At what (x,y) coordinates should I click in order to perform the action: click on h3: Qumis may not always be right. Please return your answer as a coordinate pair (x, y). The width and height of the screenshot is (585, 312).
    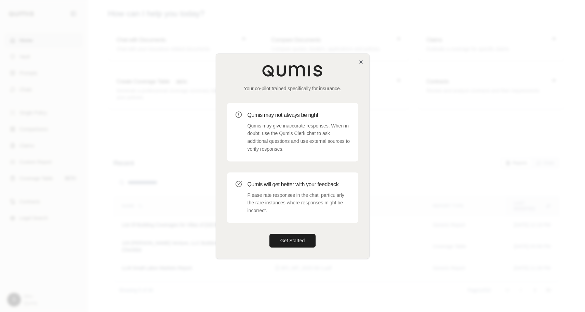
    Looking at the image, I should click on (299, 115).